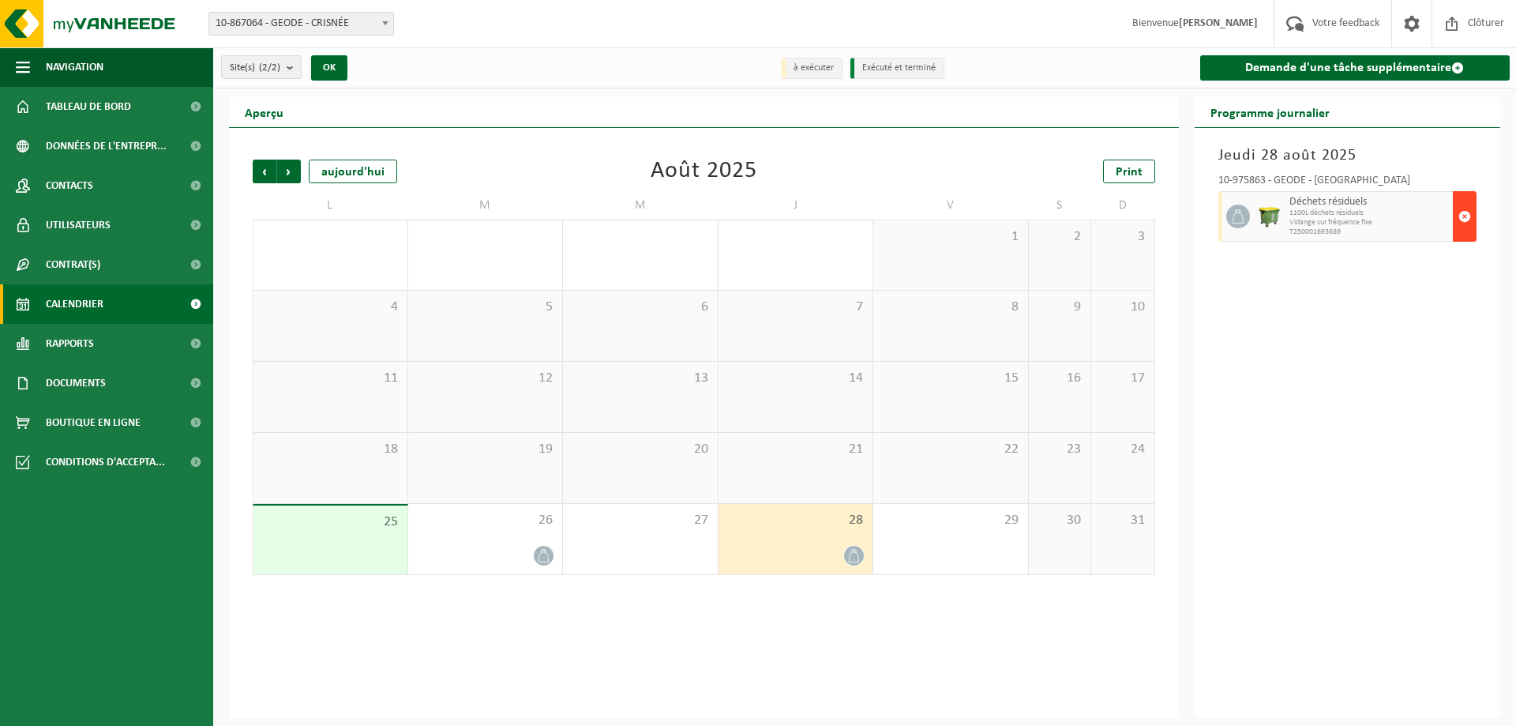 The height and width of the screenshot is (726, 1516). I want to click on span: 25, so click(330, 522).